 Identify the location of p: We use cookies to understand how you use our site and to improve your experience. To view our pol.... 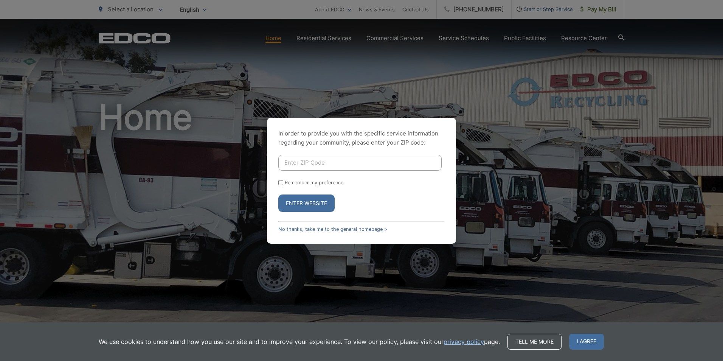
(299, 341).